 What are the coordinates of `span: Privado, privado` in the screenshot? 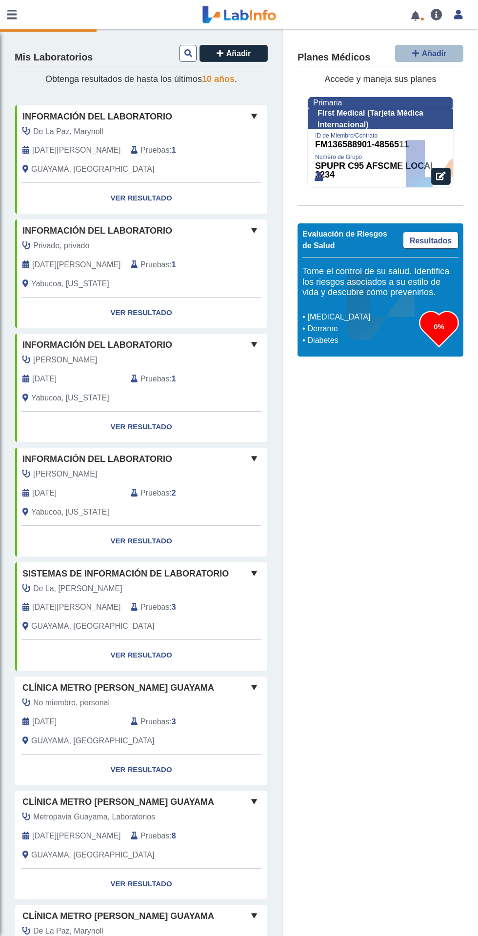 It's located at (61, 246).